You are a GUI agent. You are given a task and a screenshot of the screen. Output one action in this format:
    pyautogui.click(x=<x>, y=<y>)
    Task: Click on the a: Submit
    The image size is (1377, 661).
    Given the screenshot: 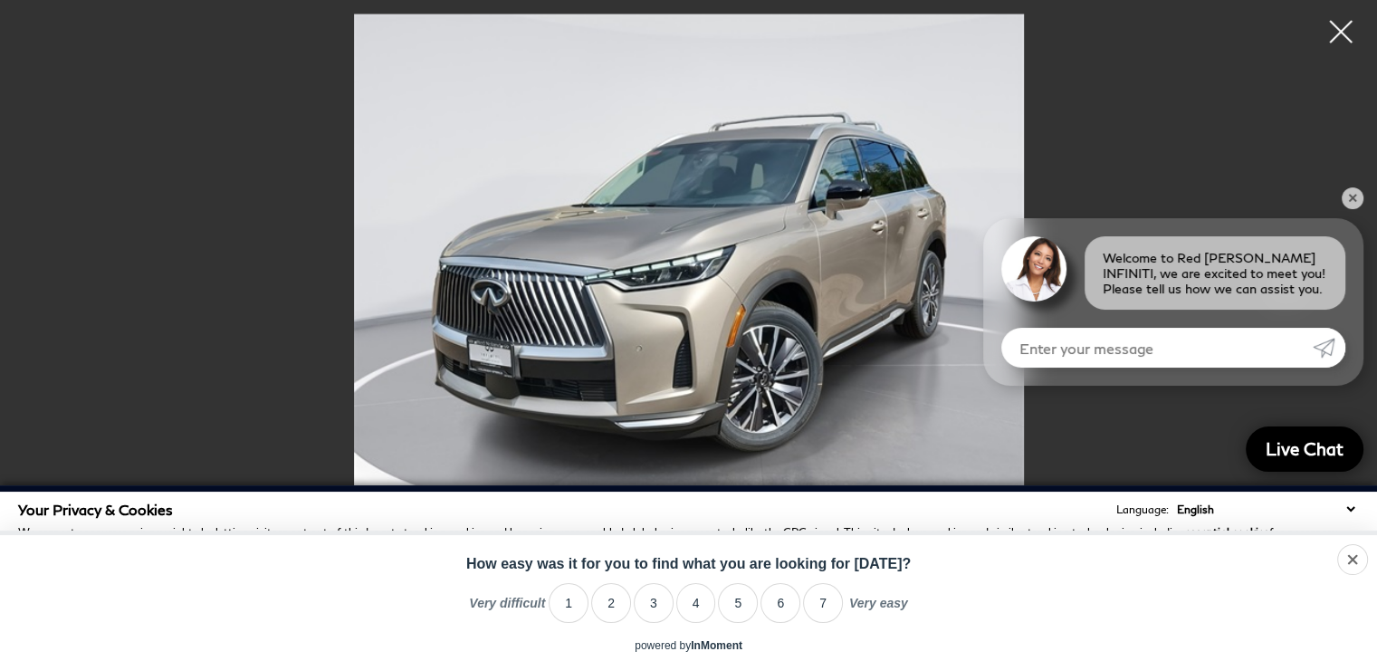 What is the action you would take?
    pyautogui.click(x=1329, y=348)
    